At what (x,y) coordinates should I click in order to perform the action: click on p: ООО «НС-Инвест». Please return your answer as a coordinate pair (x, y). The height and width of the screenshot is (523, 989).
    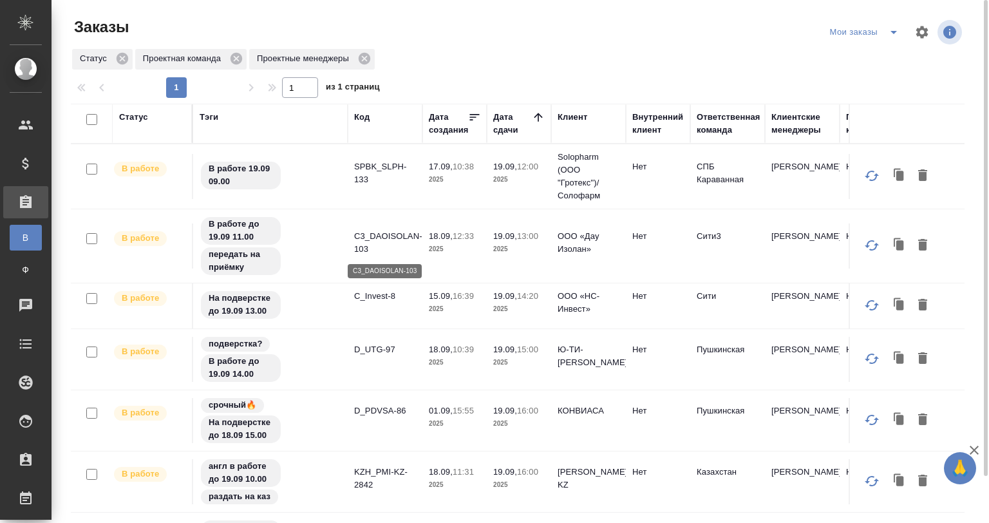
    Looking at the image, I should click on (588, 303).